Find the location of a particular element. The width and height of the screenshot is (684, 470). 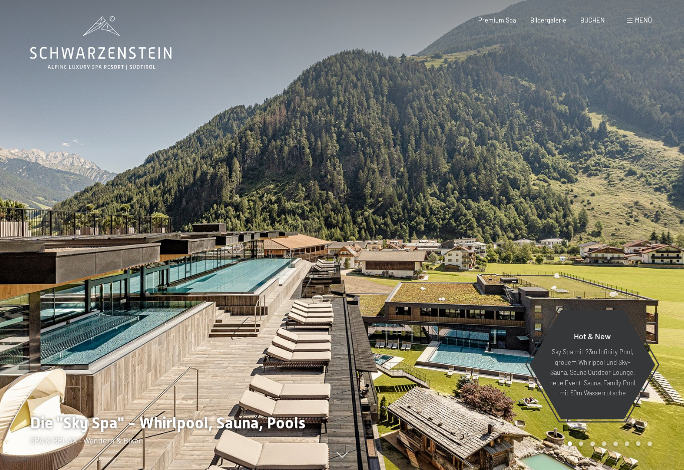

div: Carousel Page 5 is located at coordinates (616, 443).